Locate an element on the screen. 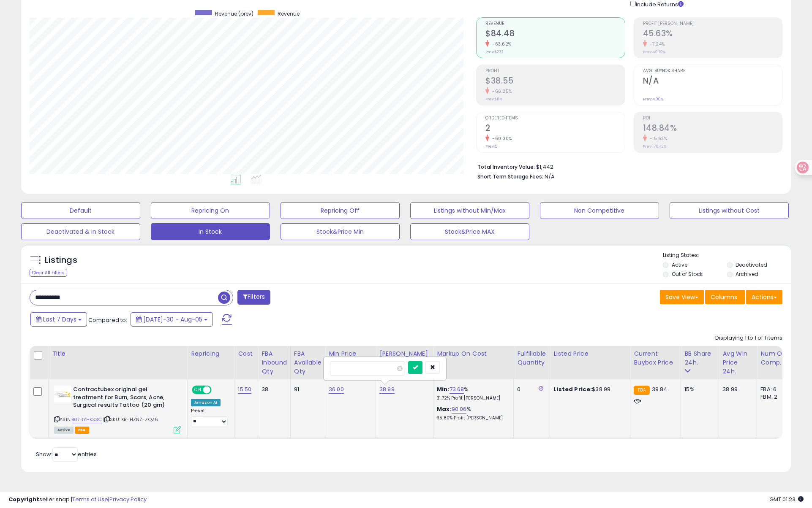  small: -60.00% is located at coordinates (500, 139).